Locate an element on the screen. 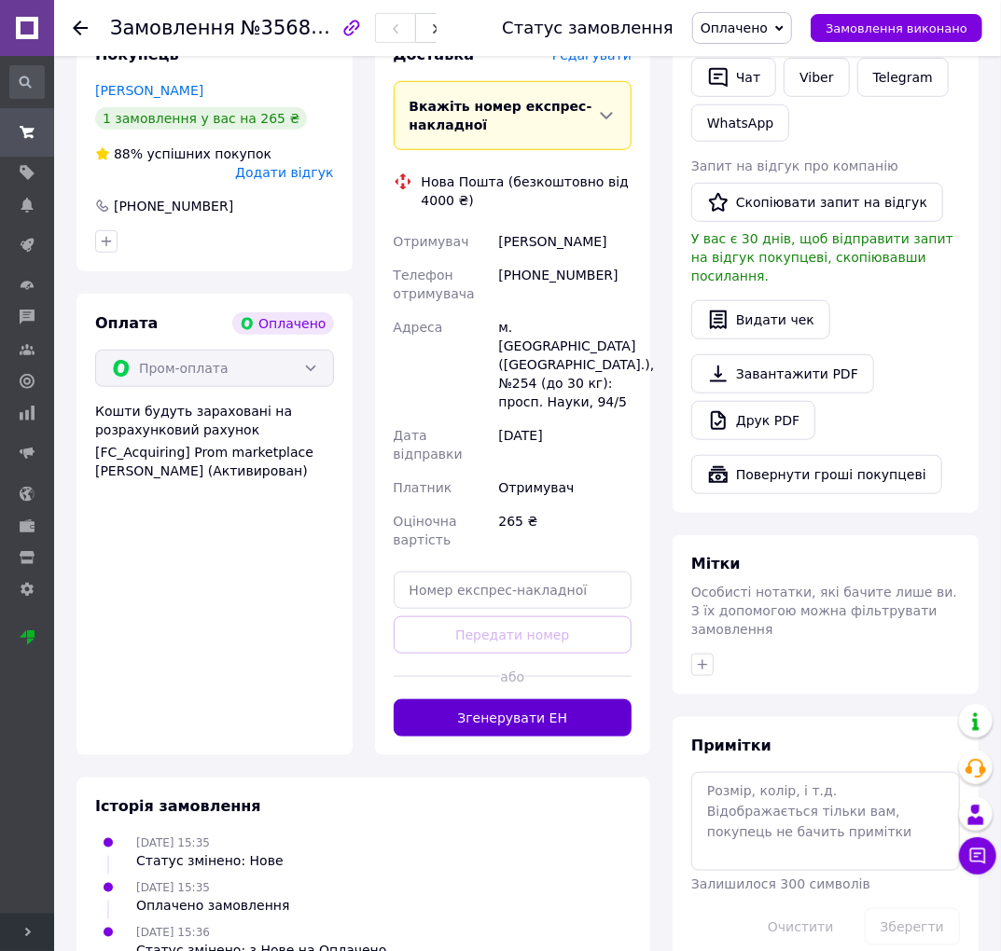 The width and height of the screenshot is (1001, 951). span: Історія замовлення is located at coordinates (178, 806).